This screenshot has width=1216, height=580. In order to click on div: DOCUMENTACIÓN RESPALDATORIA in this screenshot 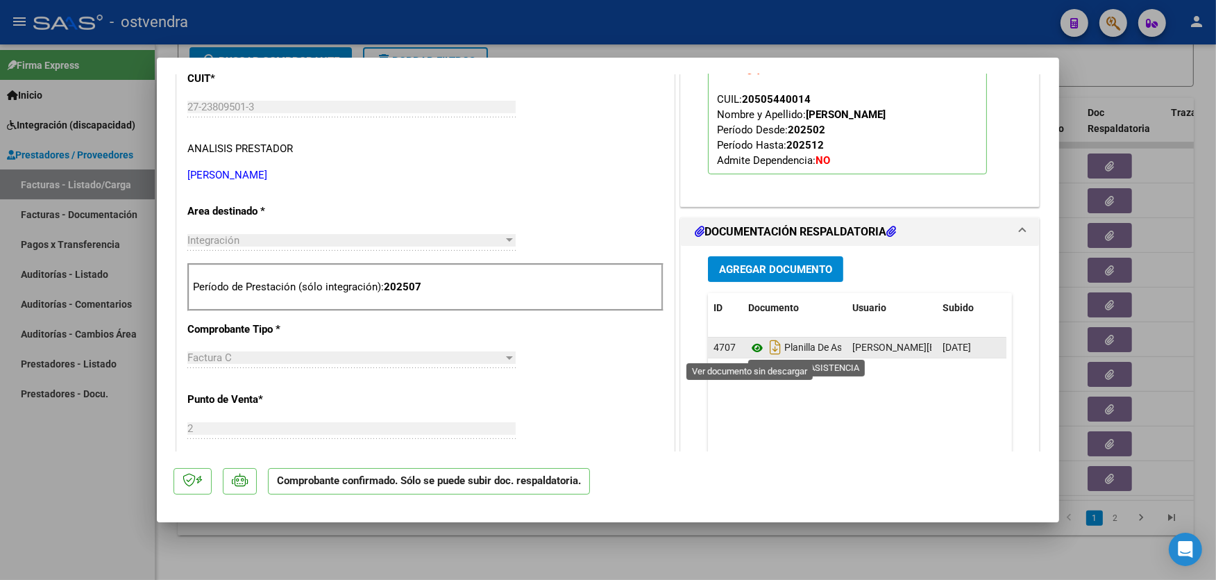, I will do `click(860, 389)`.